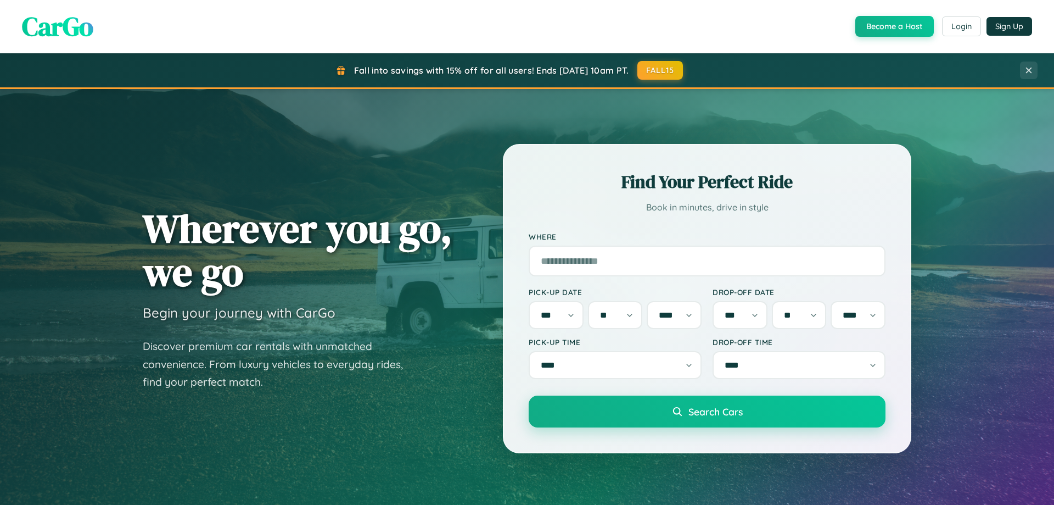 The image size is (1054, 505). Describe the element at coordinates (239, 312) in the screenshot. I see `h3: Begin your journey with CarGo` at that location.